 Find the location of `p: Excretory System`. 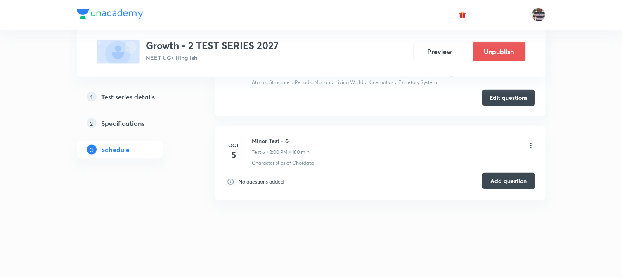

p: Excretory System is located at coordinates (418, 83).